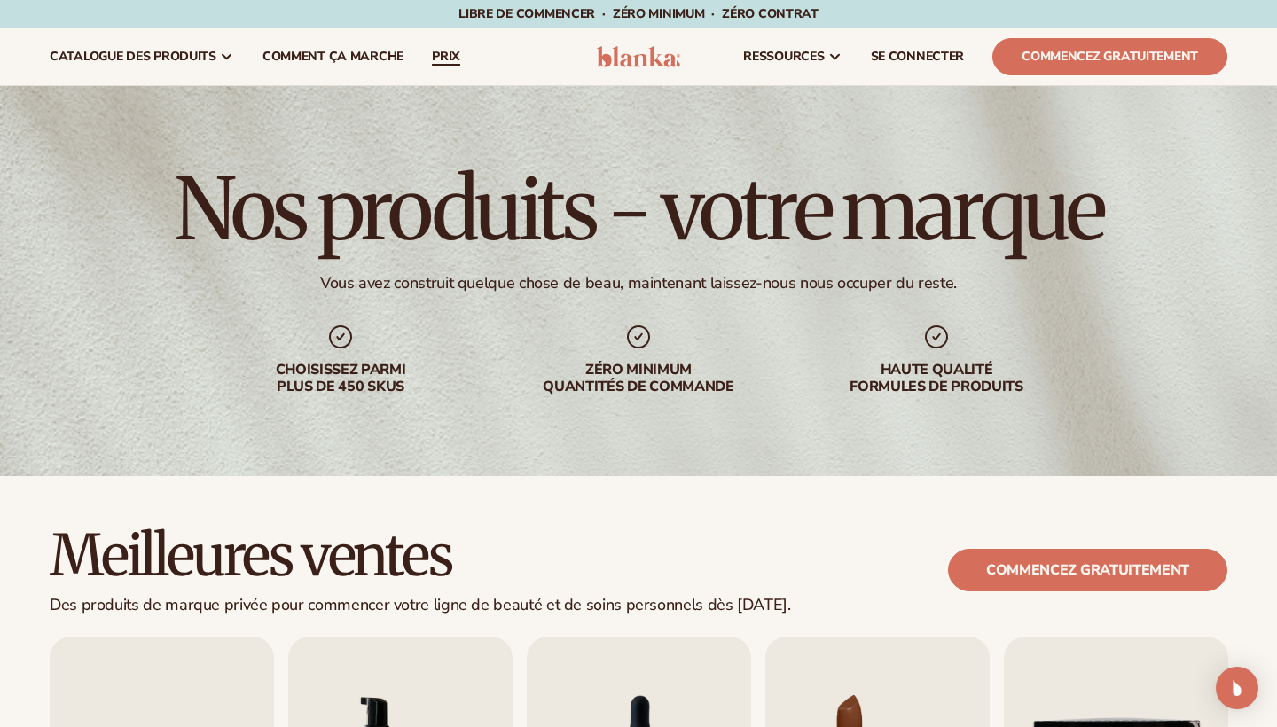 Image resolution: width=1277 pixels, height=727 pixels. Describe the element at coordinates (783, 57) in the screenshot. I see `span: ressources` at that location.